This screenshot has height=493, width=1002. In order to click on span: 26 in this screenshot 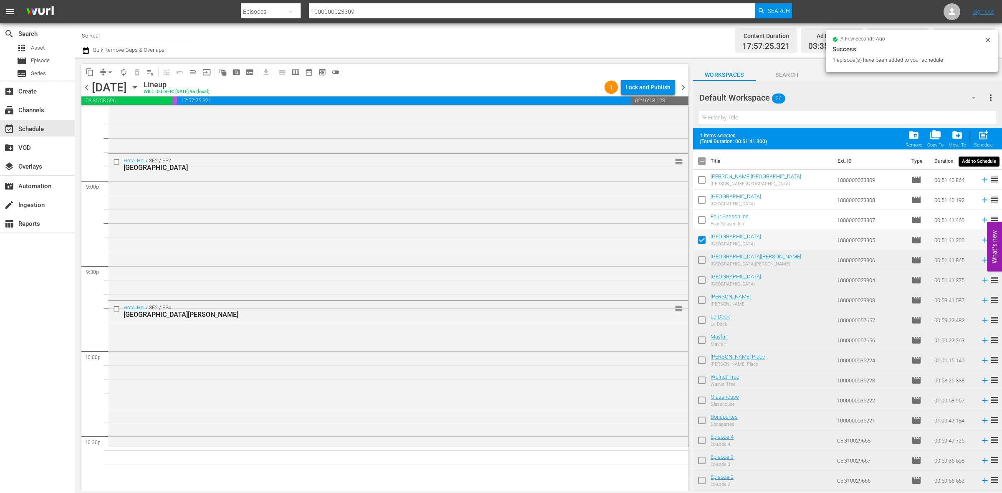, I will do `click(778, 98)`.